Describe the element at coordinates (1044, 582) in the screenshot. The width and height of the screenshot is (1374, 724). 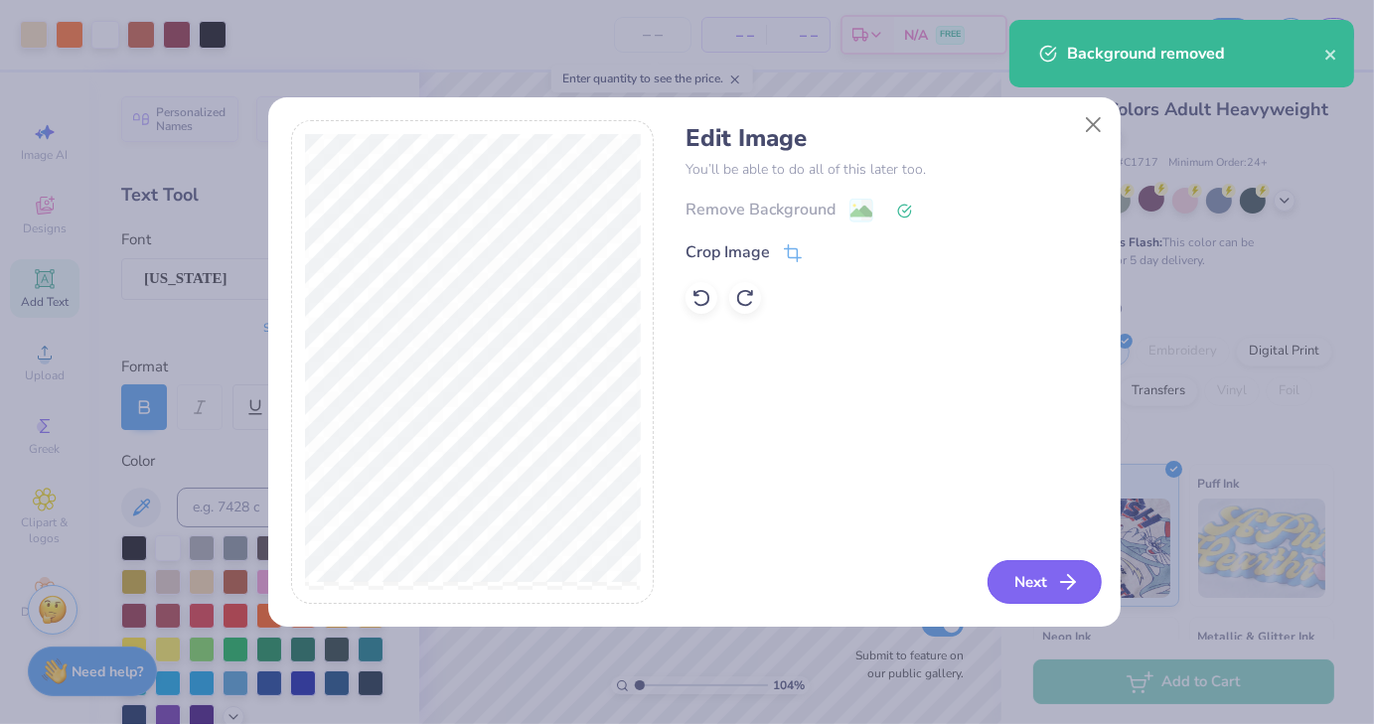
I see `button: Next` at that location.